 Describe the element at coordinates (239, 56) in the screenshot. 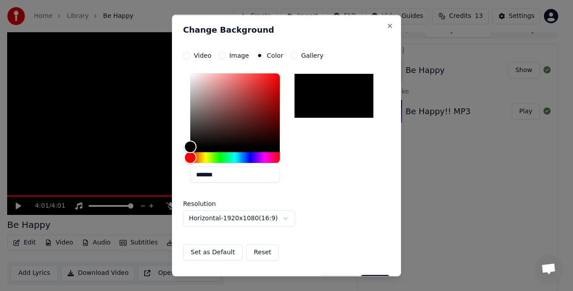

I see `label: Image` at that location.